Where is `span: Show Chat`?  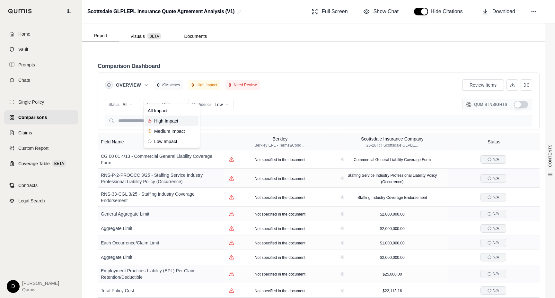 span: Show Chat is located at coordinates (386, 12).